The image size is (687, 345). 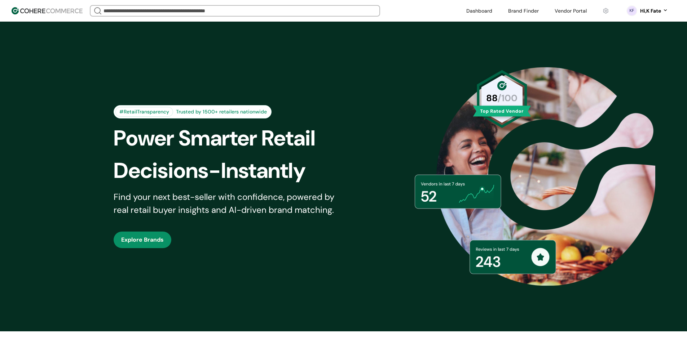 I want to click on img: Cohere Logo, so click(x=47, y=11).